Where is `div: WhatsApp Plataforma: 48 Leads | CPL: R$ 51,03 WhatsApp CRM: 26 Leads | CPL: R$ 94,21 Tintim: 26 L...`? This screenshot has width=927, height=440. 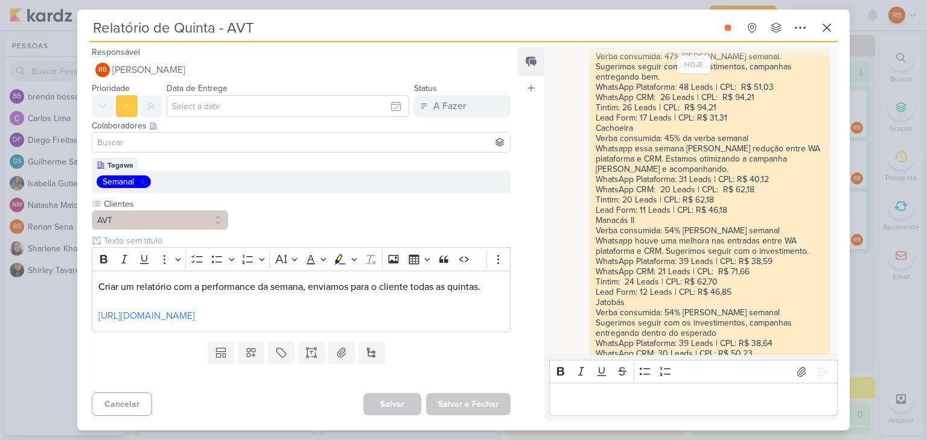 div: WhatsApp Plataforma: 48 Leads | CPL: R$ 51,03 WhatsApp CRM: 26 Leads | CPL: R$ 94,21 Tintim: 26 L... is located at coordinates (710, 103).